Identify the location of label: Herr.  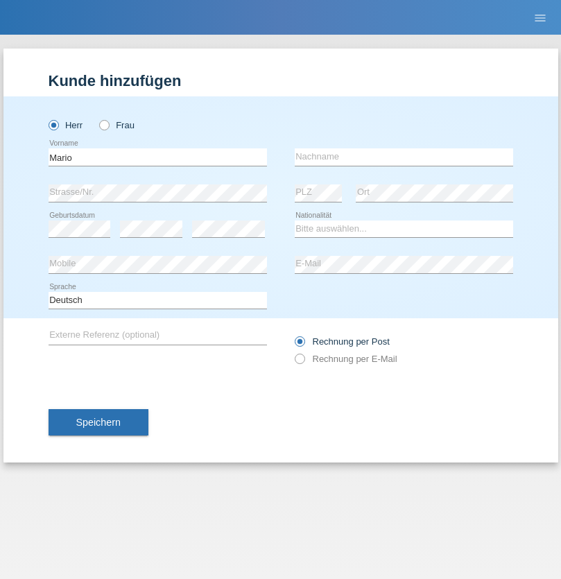
(66, 125).